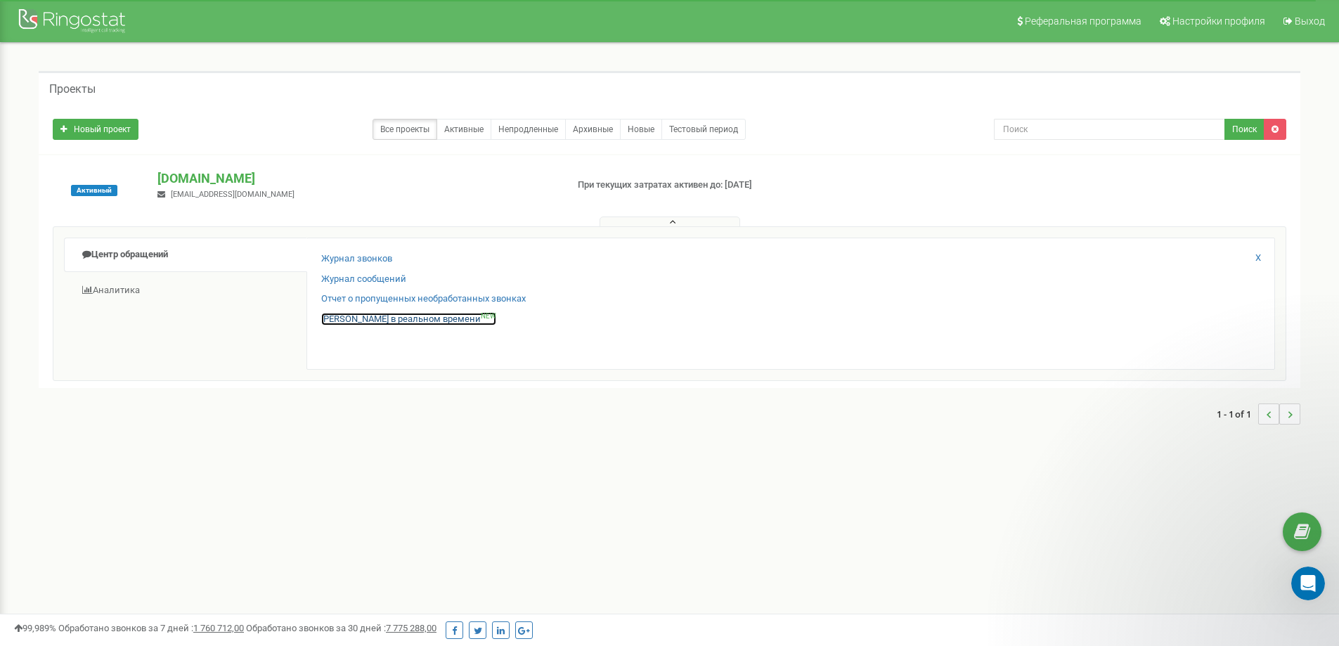 The height and width of the screenshot is (646, 1339). I want to click on h5: Проекты, so click(72, 89).